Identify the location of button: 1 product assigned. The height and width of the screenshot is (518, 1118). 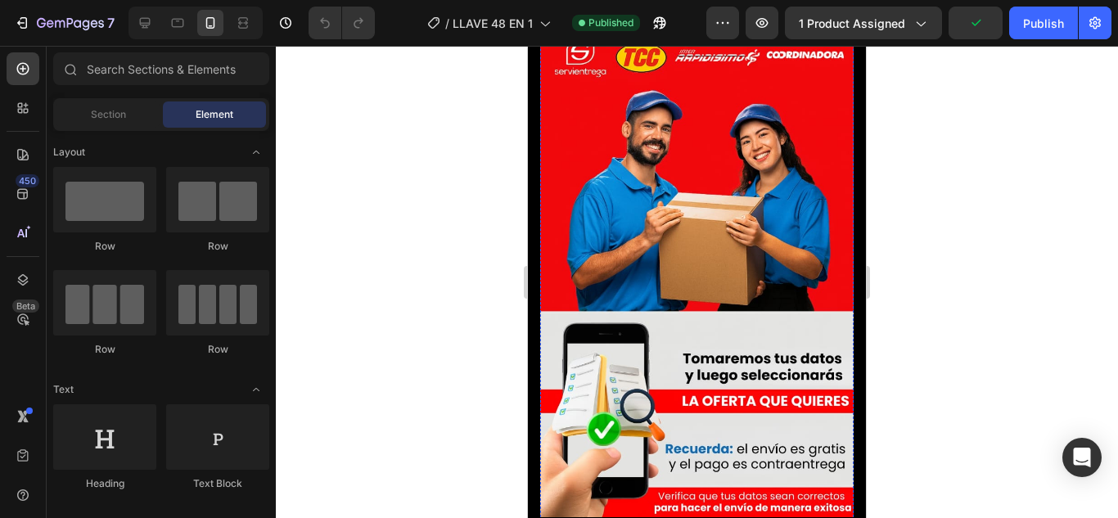
(863, 23).